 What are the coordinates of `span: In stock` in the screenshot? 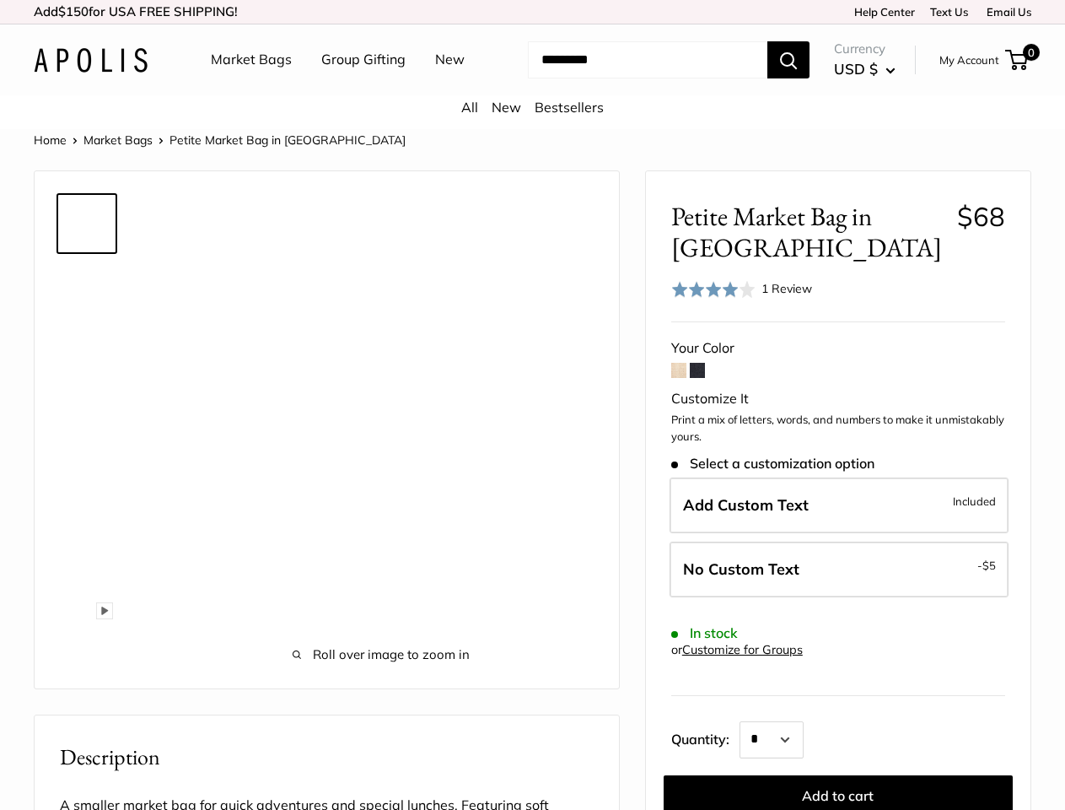 It's located at (704, 633).